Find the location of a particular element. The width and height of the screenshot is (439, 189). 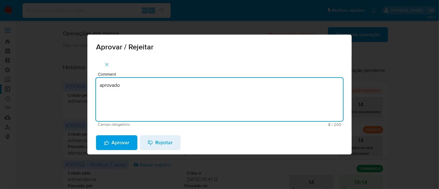

span: Comment is located at coordinates (221, 74).